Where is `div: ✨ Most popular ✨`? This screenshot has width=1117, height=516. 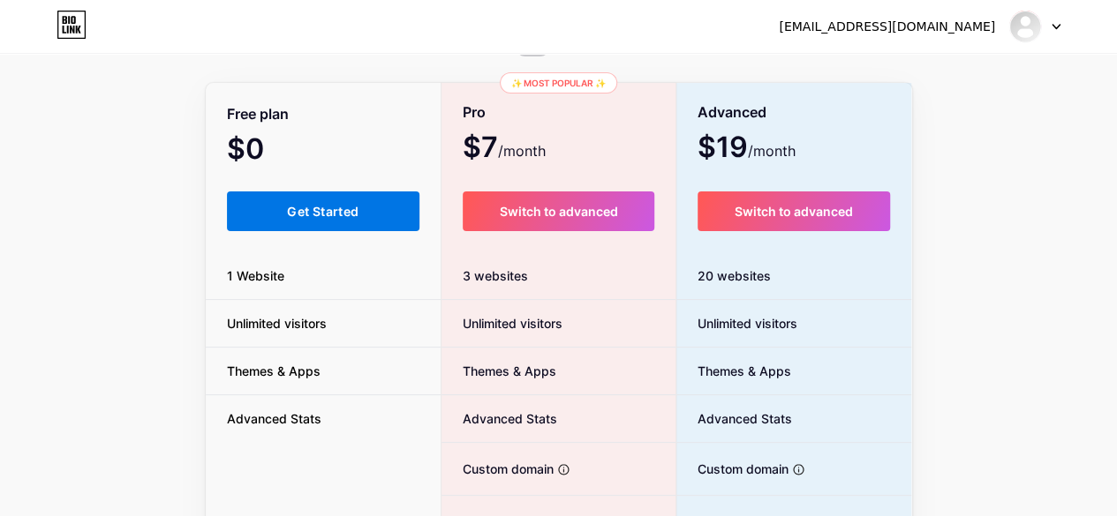 div: ✨ Most popular ✨ is located at coordinates (558, 83).